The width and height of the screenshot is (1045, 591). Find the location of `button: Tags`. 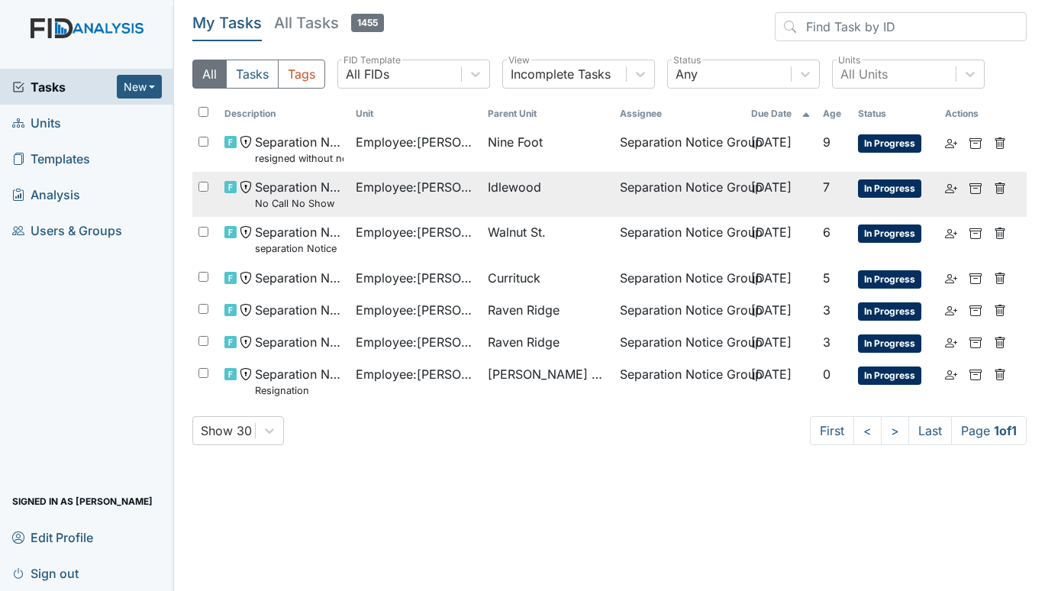

button: Tags is located at coordinates (302, 74).